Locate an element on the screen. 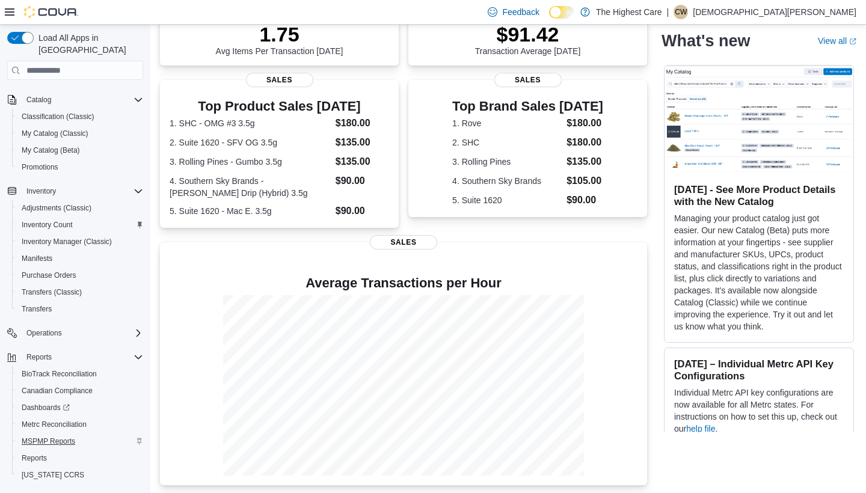 The image size is (866, 493). span: Manifests is located at coordinates (80, 258).